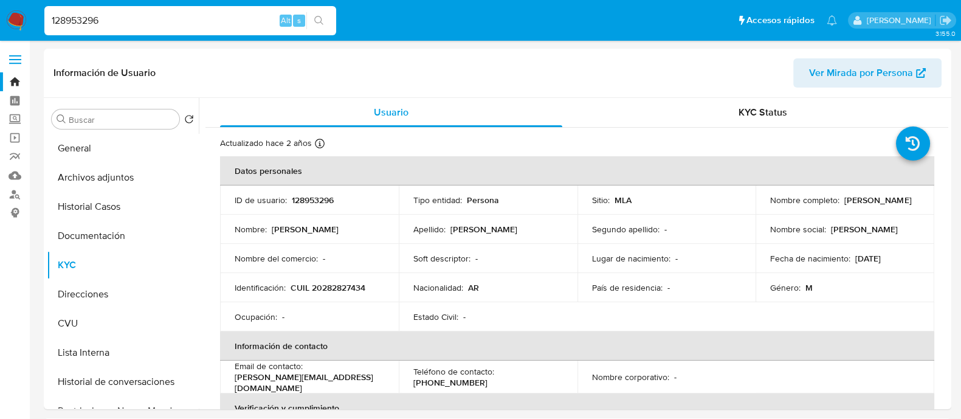  What do you see at coordinates (630, 377) in the screenshot?
I see `p: Nombre corporativo :` at bounding box center [630, 377].